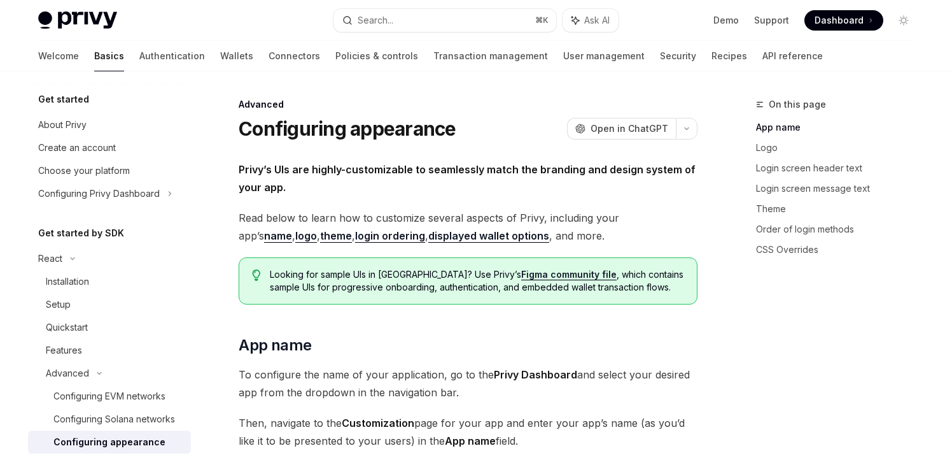 The image size is (952, 460). Describe the element at coordinates (109, 350) in the screenshot. I see `a: Features` at that location.